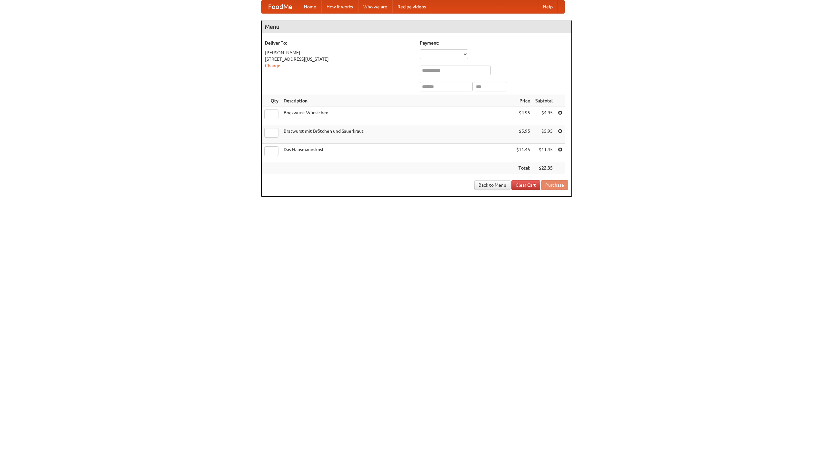  Describe the element at coordinates (494, 43) in the screenshot. I see `h5: Payment:` at that location.